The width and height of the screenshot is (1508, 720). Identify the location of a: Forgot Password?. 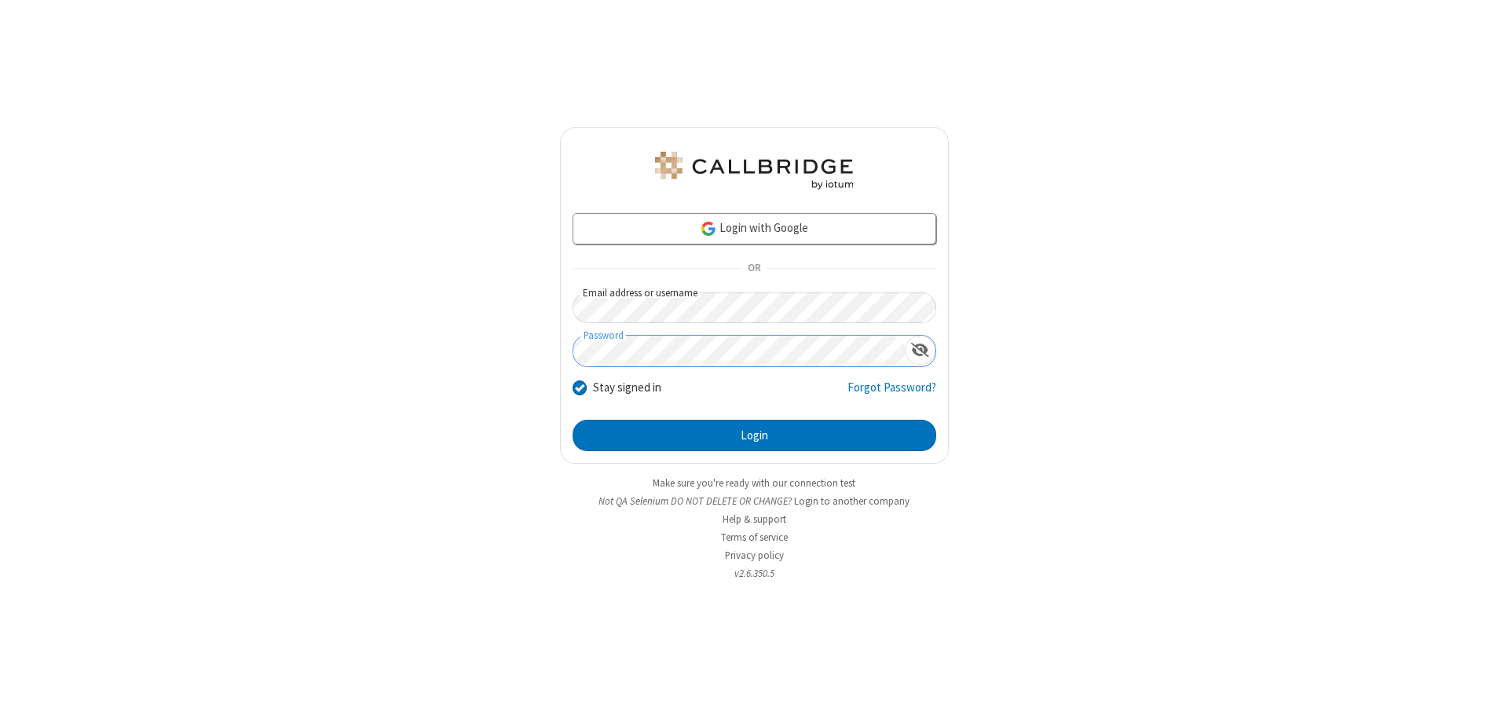
(892, 394).